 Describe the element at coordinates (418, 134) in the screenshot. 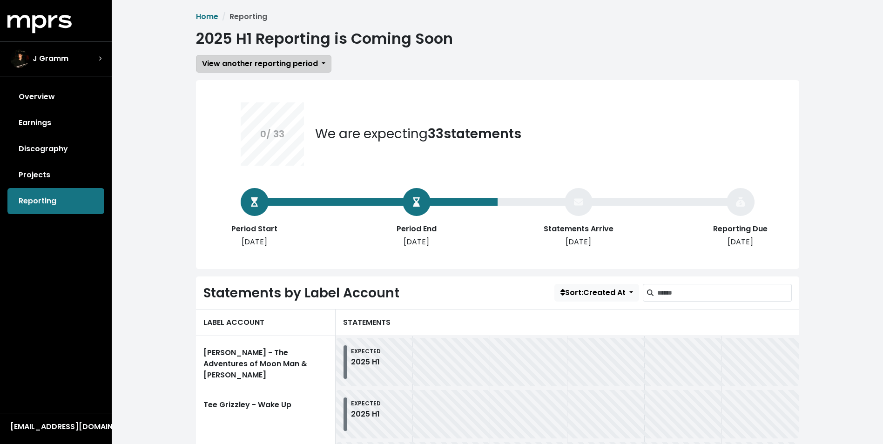

I see `div: We are expecting` at that location.